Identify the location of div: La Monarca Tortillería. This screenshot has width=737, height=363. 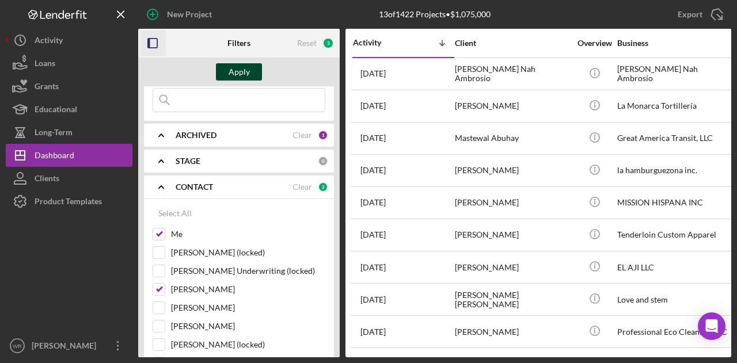
(675, 106).